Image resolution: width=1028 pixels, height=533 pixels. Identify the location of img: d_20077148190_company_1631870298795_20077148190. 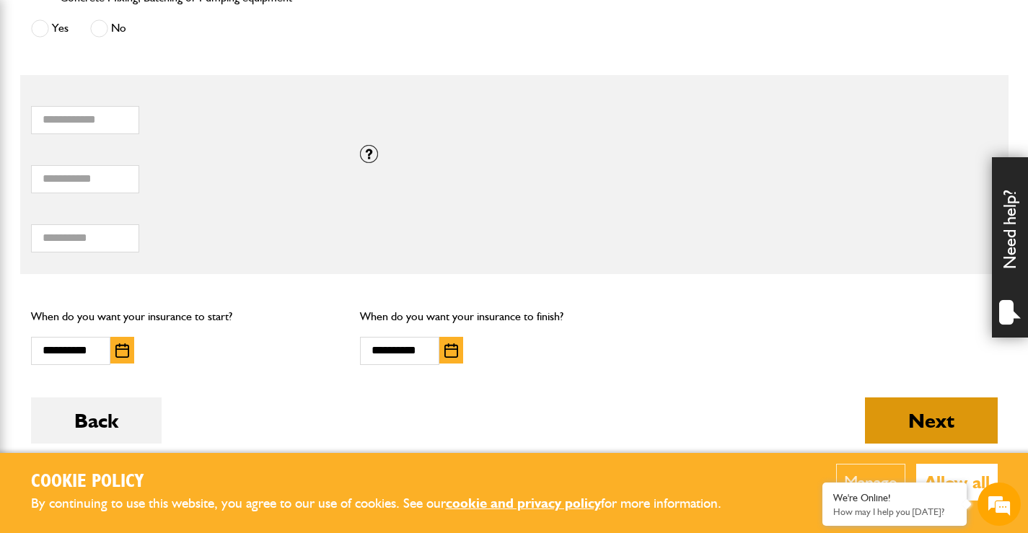
(43, 90).